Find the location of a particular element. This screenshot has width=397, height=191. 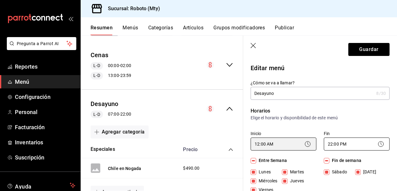

p: Elige el horario y disponibilidad de este menú is located at coordinates (320, 118).